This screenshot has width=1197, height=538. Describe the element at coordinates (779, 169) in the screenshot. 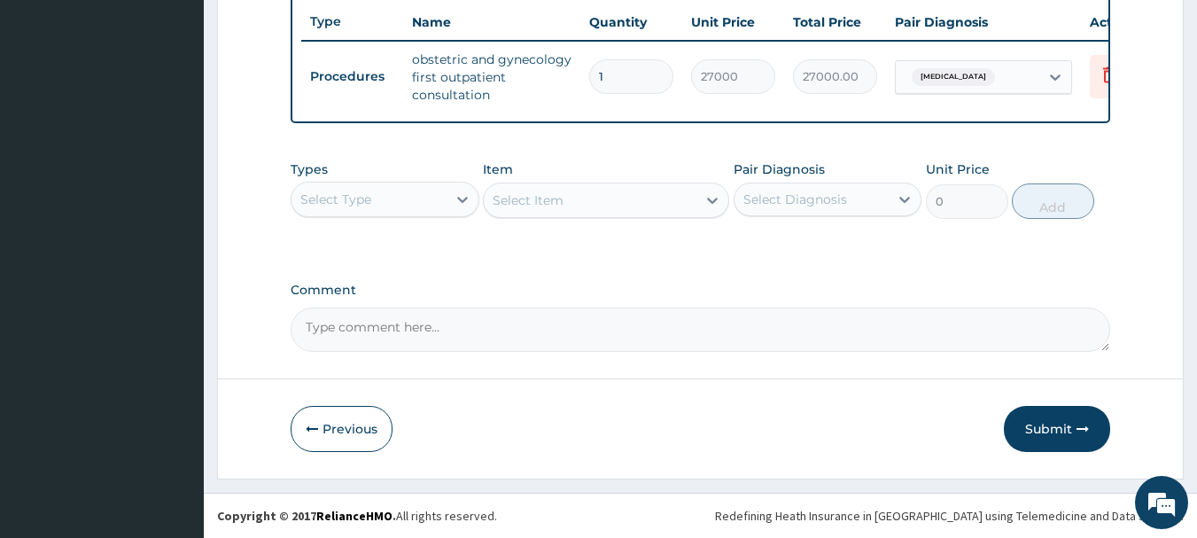

I see `label: Pair Diagnosis` at that location.